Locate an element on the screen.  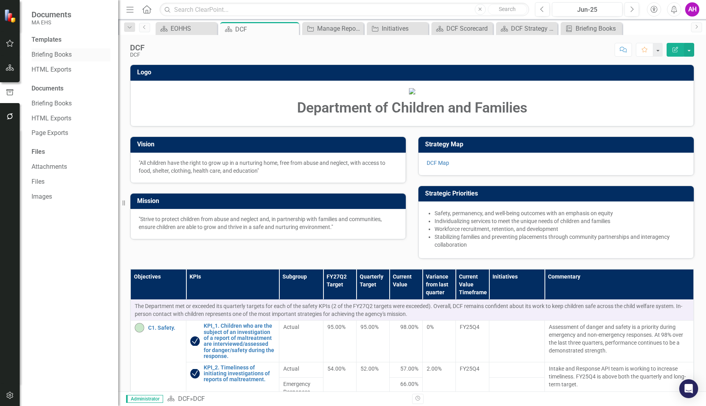
a: Files is located at coordinates (71, 182).